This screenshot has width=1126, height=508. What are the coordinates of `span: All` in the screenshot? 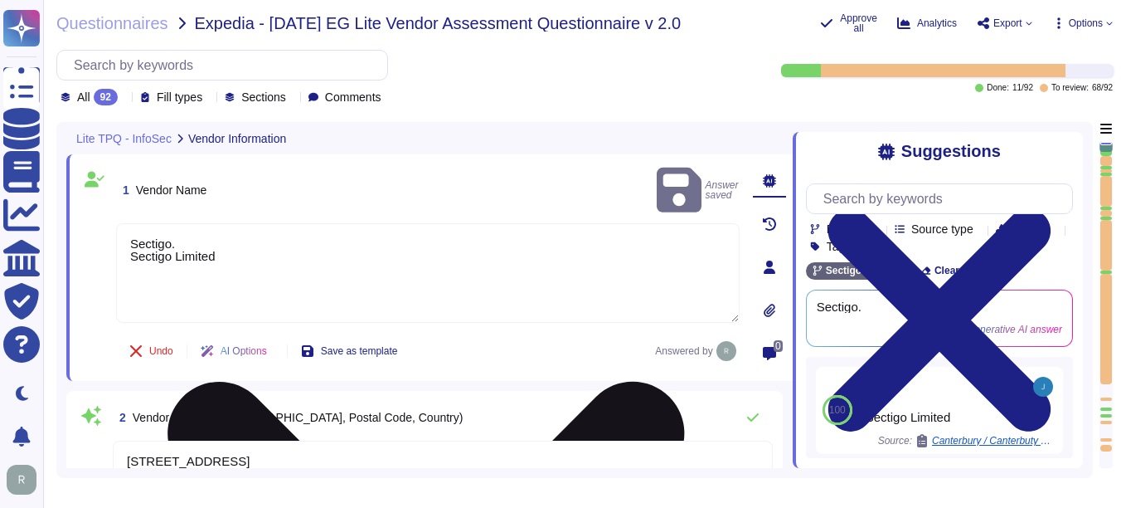 It's located at (84, 97).